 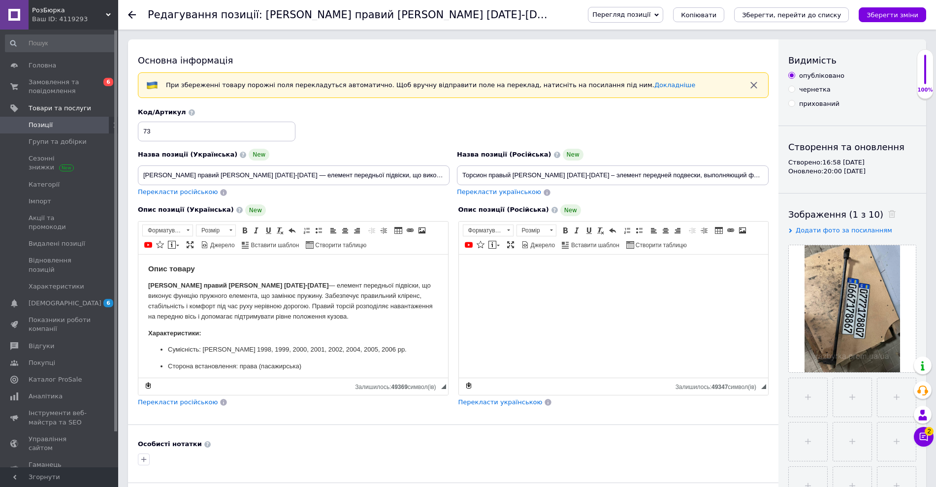 What do you see at coordinates (41, 346) in the screenshot?
I see `span: Відгуки` at bounding box center [41, 346].